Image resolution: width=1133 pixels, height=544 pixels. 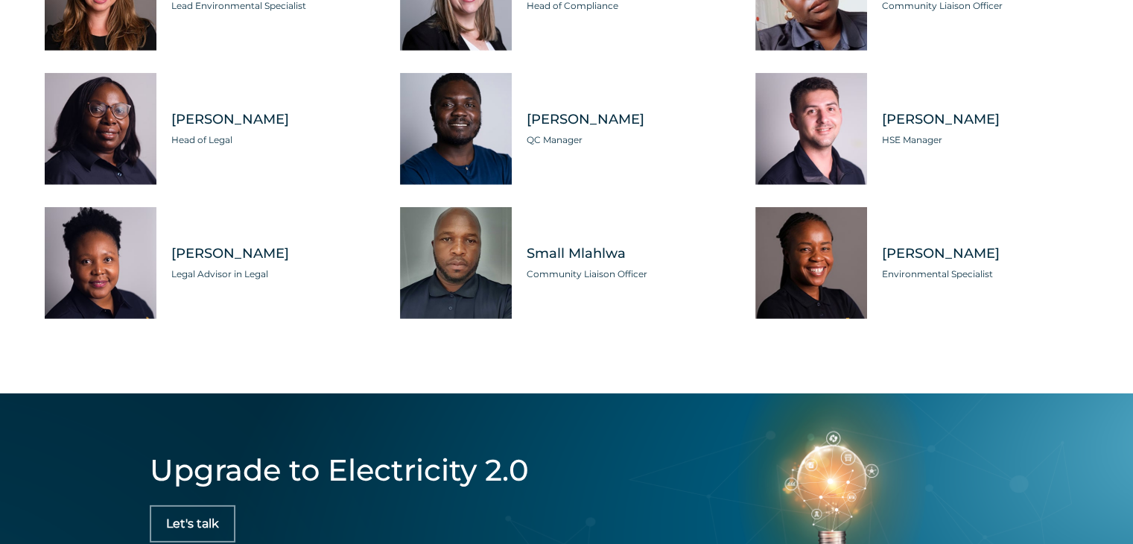 What do you see at coordinates (630, 140) in the screenshot?
I see `span: QC Manager` at bounding box center [630, 140].